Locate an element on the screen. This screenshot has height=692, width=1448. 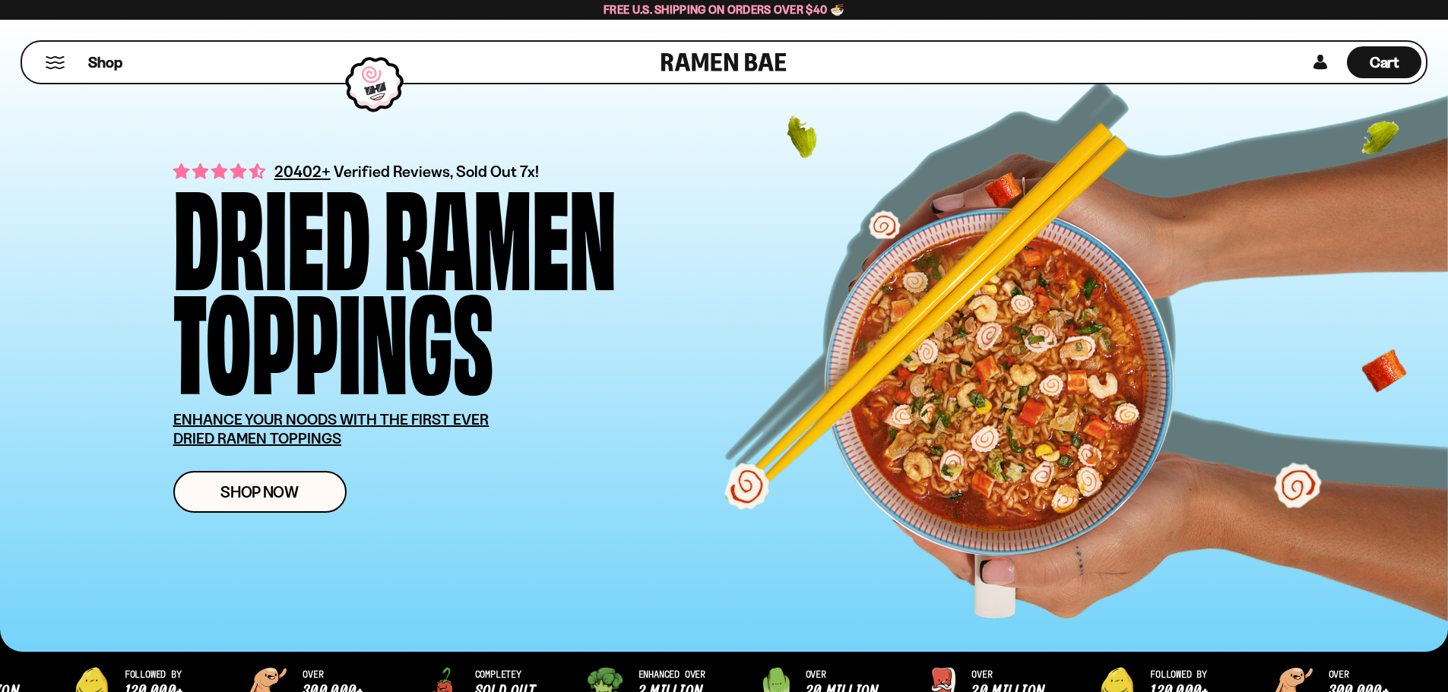
u: ENHANCE YOUR NOODS WITH THE FIRST EVER DRIED RAMEN TOPPINGS is located at coordinates (331, 429).